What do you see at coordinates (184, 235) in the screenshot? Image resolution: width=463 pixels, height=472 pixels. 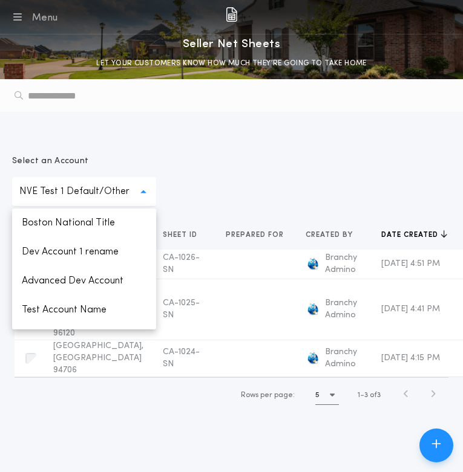 I see `button: Sheet ID` at bounding box center [184, 235].